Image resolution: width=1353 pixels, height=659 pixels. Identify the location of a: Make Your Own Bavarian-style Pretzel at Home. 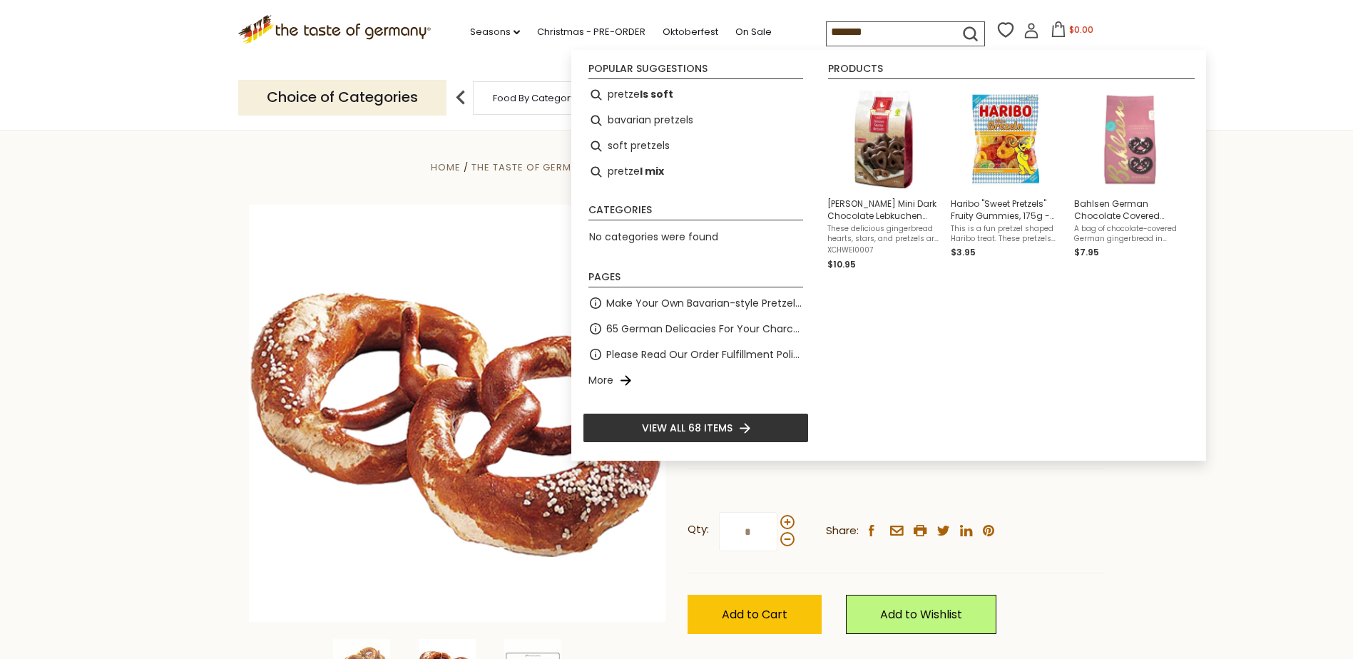
(705, 303).